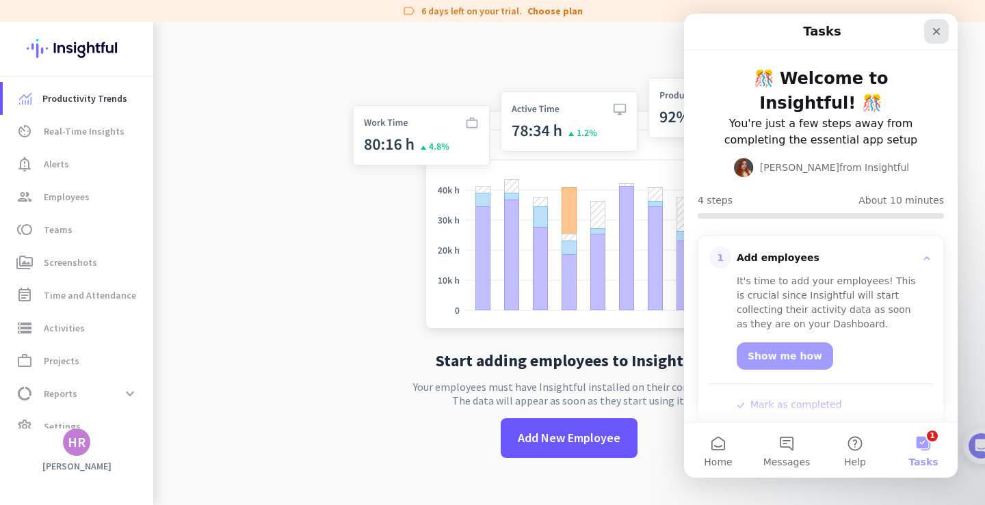 The height and width of the screenshot is (505, 985). Describe the element at coordinates (239, 437) in the screenshot. I see `button: Tasks` at that location.